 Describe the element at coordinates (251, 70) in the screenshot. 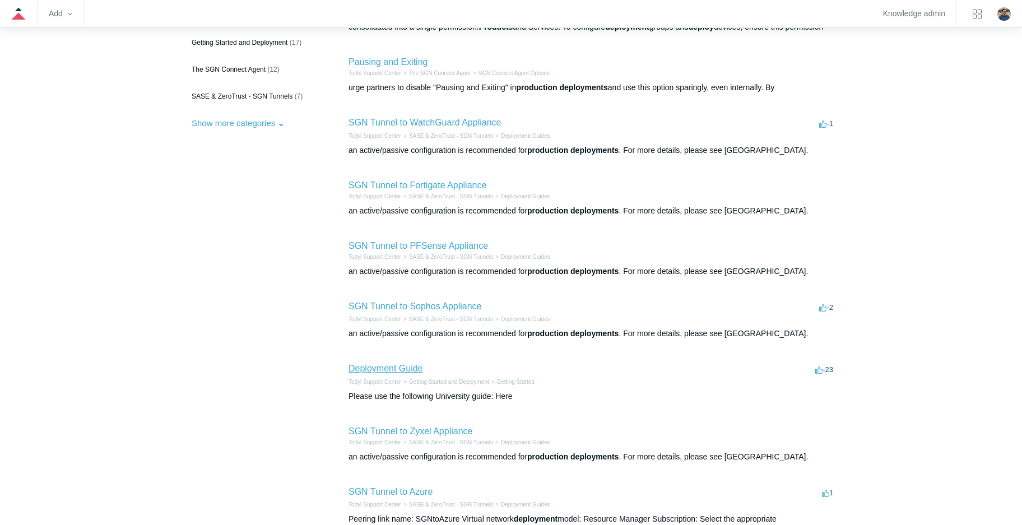

I see `a: The SGN Connect Agent (12)` at that location.